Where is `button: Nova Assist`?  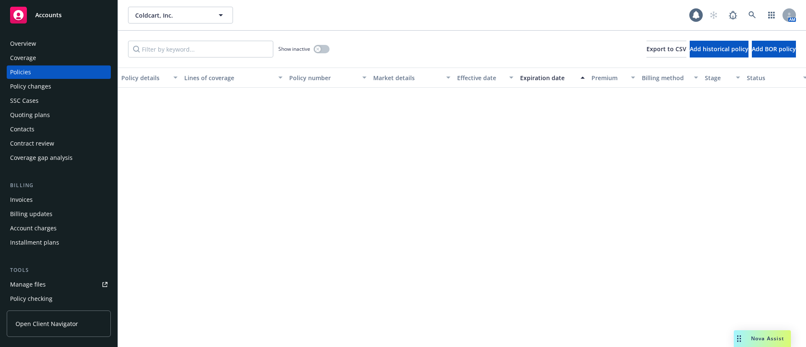 button: Nova Assist is located at coordinates (762, 339).